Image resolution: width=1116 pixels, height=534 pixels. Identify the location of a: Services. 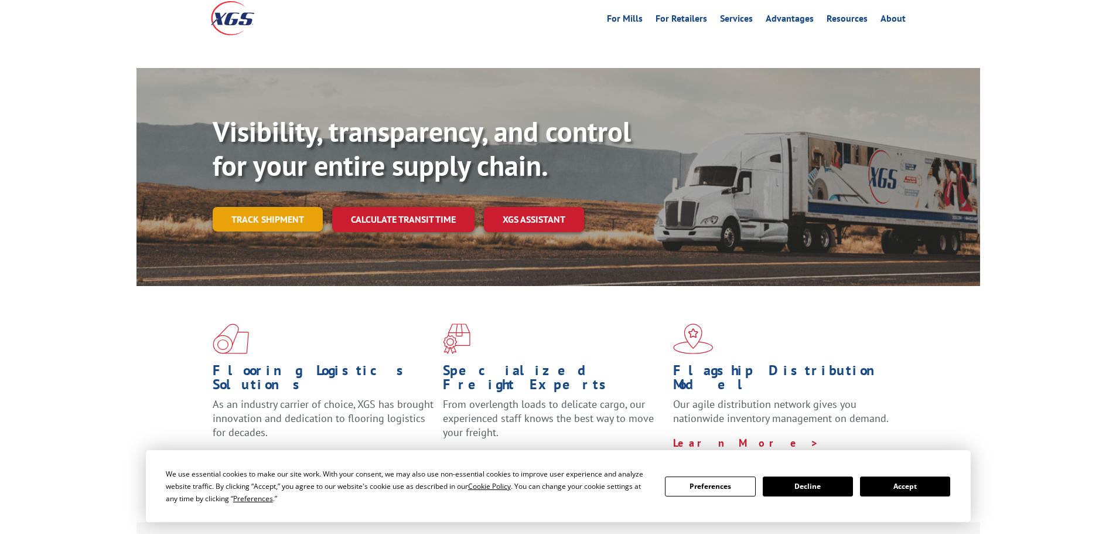
(736, 21).